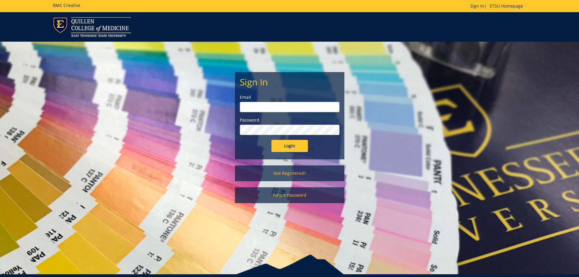  I want to click on h2: Sign In, so click(290, 82).